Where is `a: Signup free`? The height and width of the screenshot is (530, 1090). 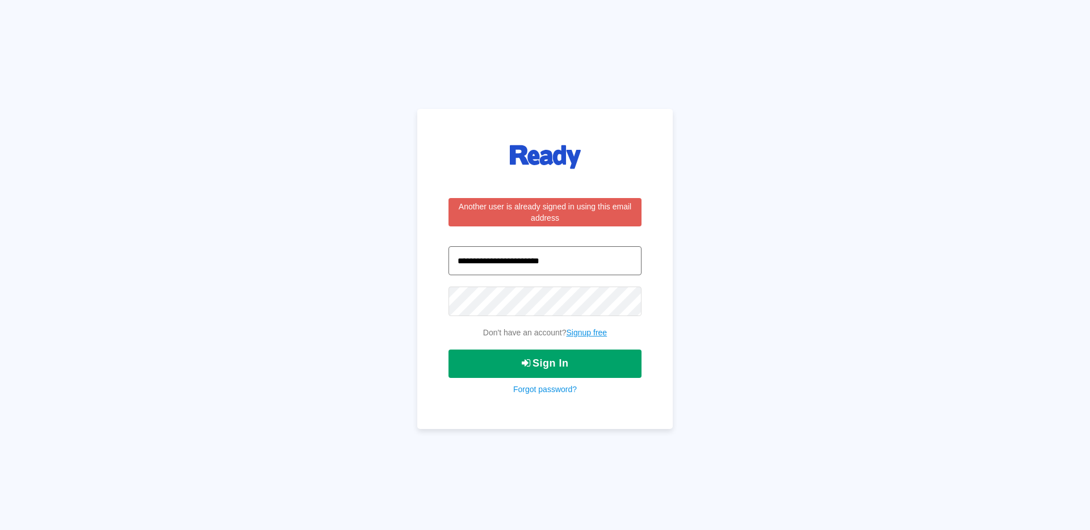
a: Signup free is located at coordinates (587, 333).